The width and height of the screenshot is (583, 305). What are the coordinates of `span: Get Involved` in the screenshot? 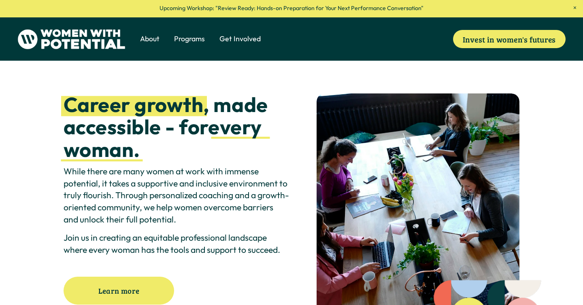 It's located at (240, 39).